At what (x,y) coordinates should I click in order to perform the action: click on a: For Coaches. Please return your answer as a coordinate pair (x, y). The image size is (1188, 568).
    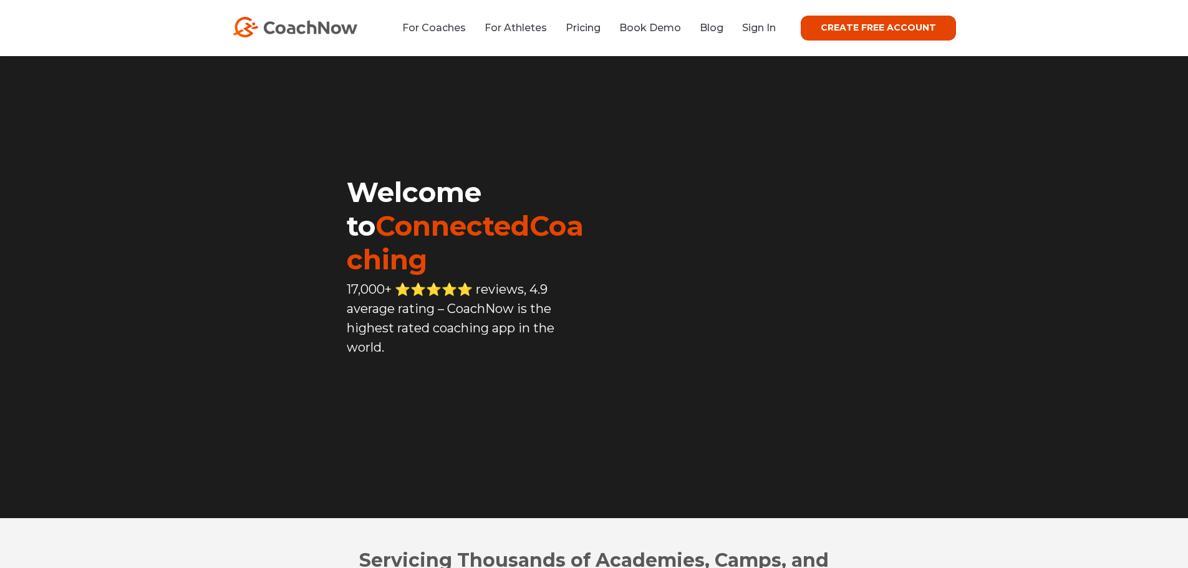
    Looking at the image, I should click on (434, 27).